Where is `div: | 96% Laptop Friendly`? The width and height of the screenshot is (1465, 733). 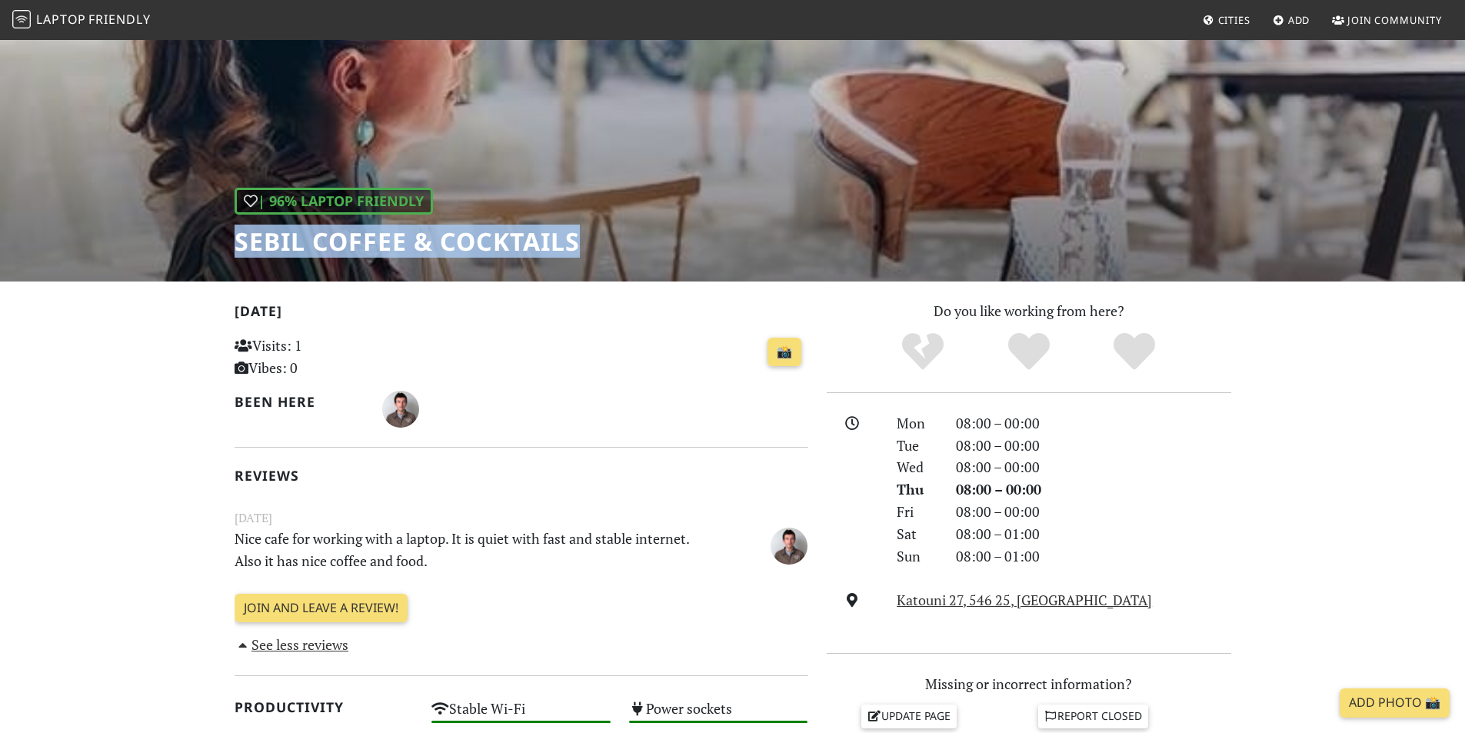
div: | 96% Laptop Friendly is located at coordinates (334, 201).